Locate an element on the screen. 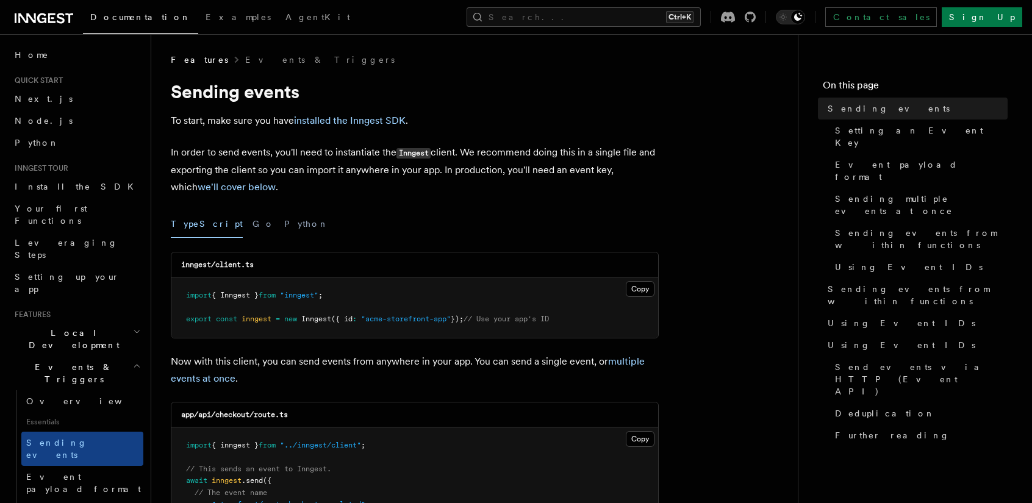 This screenshot has height=503, width=1032. span: Local Development is located at coordinates (71, 339).